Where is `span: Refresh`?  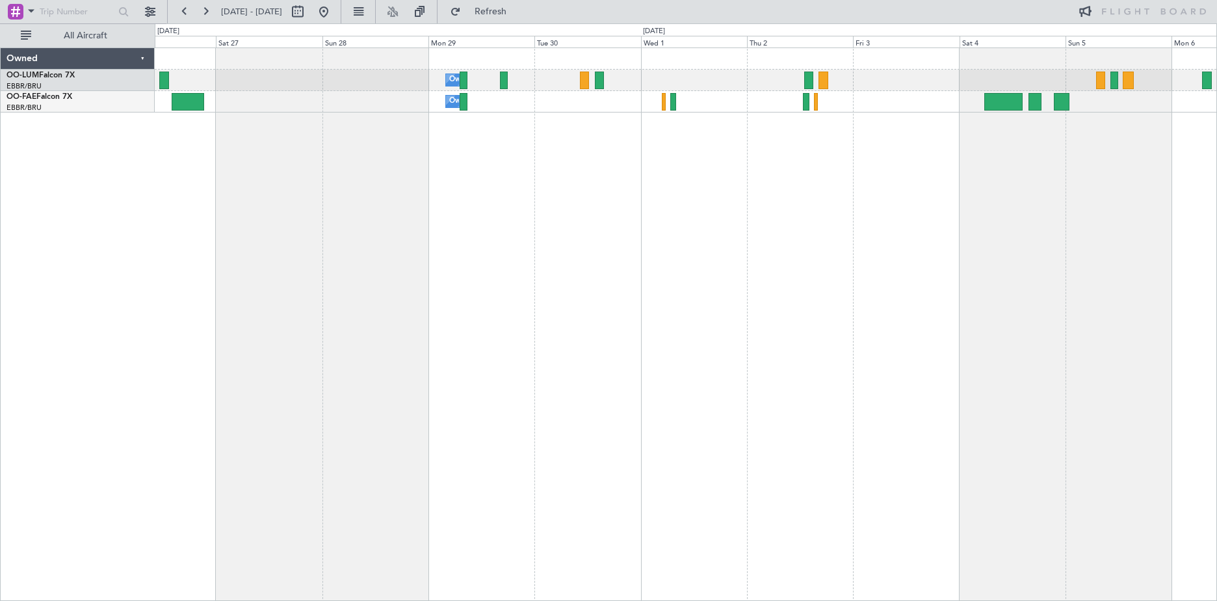 span: Refresh is located at coordinates (491, 12).